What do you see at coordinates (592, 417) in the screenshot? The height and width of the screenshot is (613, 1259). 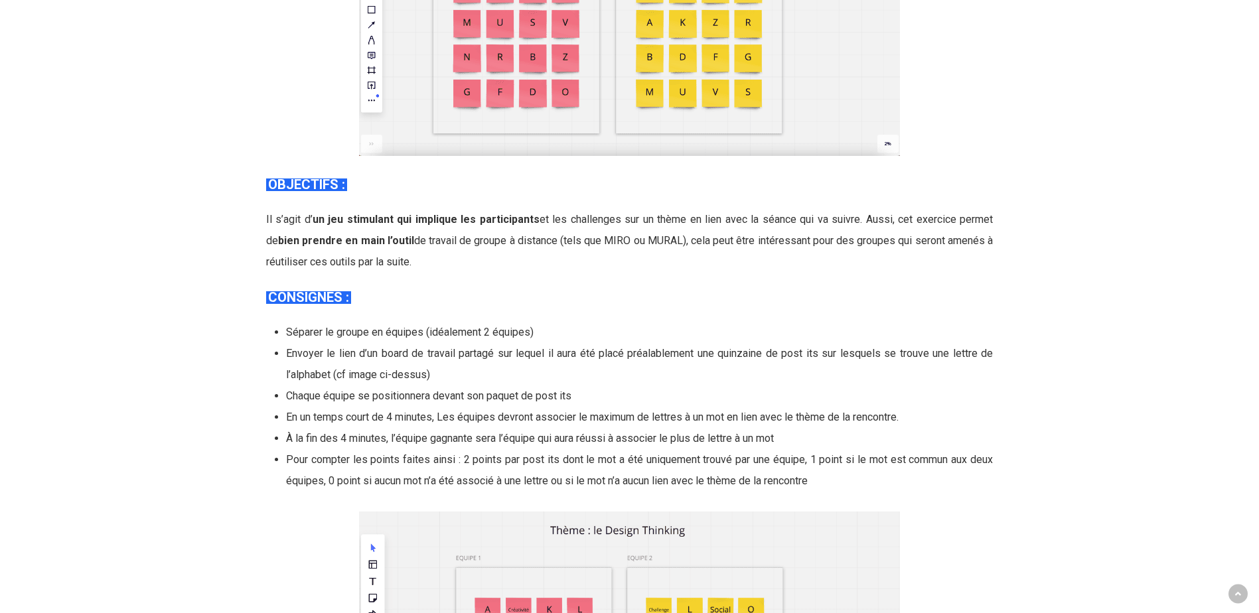 I see `span: En un temps court de 4 minutes, Les équipes devront associer le maximum de lettres à un mot en li...` at bounding box center [592, 417].